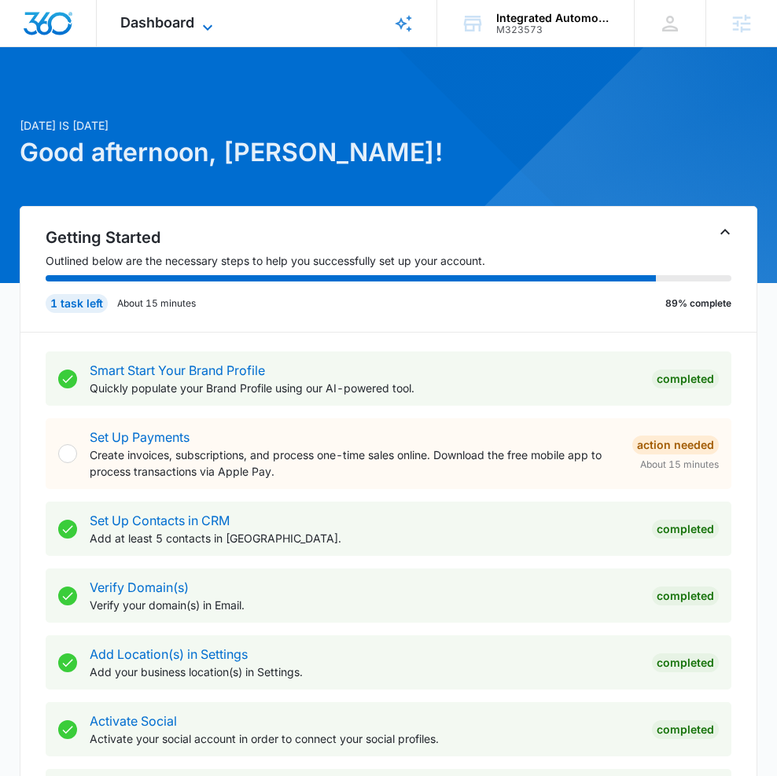 This screenshot has width=777, height=776. What do you see at coordinates (365, 672) in the screenshot?
I see `p: Add your business location(s) in Settings.` at bounding box center [365, 672].